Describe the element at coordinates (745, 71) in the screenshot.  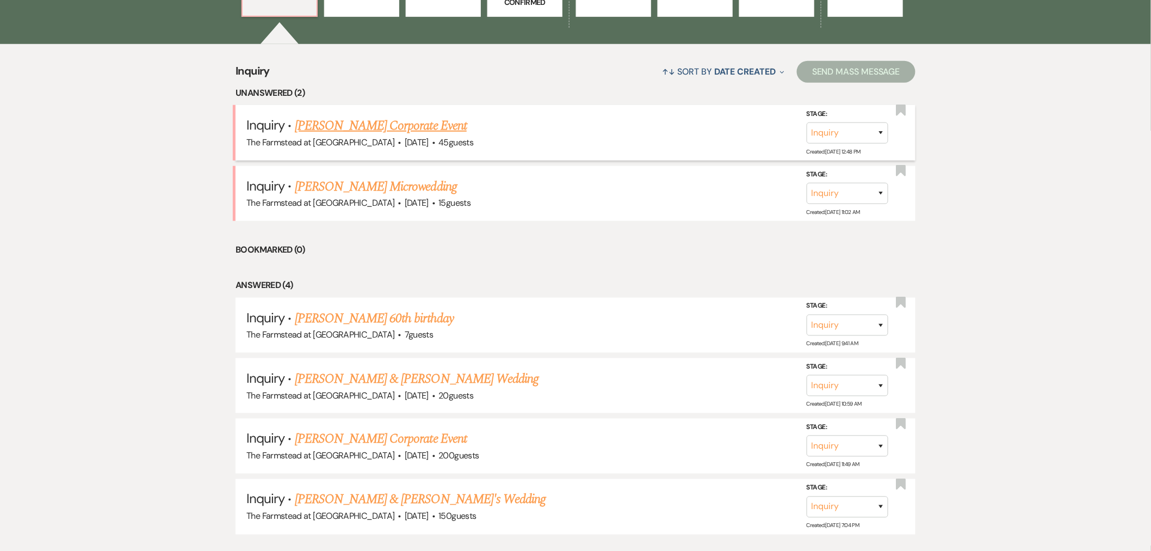
I see `span: Date Created` at that location.